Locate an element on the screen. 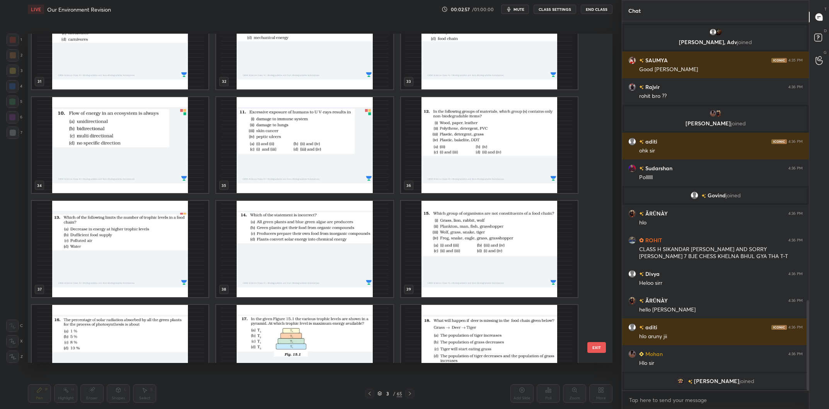  div: Pollllll is located at coordinates (721, 178).